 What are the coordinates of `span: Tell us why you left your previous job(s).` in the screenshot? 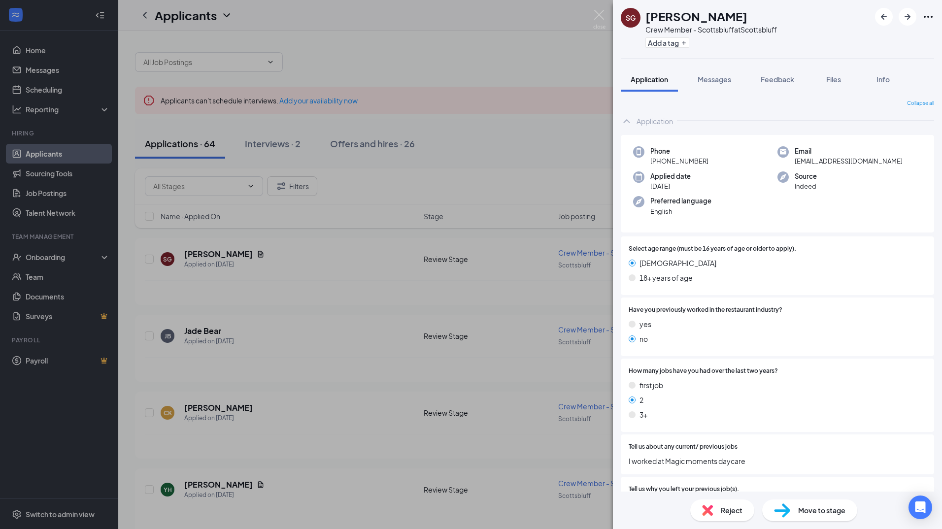 It's located at (684, 489).